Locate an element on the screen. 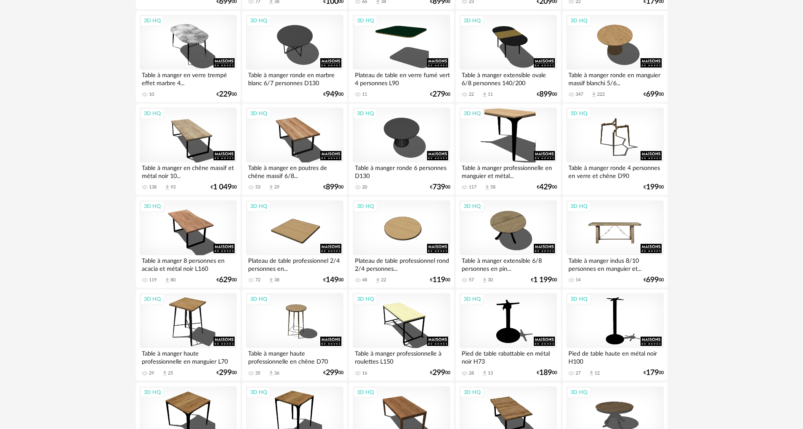 Image resolution: width=803 pixels, height=429 pixels. div: 36 is located at coordinates (277, 373).